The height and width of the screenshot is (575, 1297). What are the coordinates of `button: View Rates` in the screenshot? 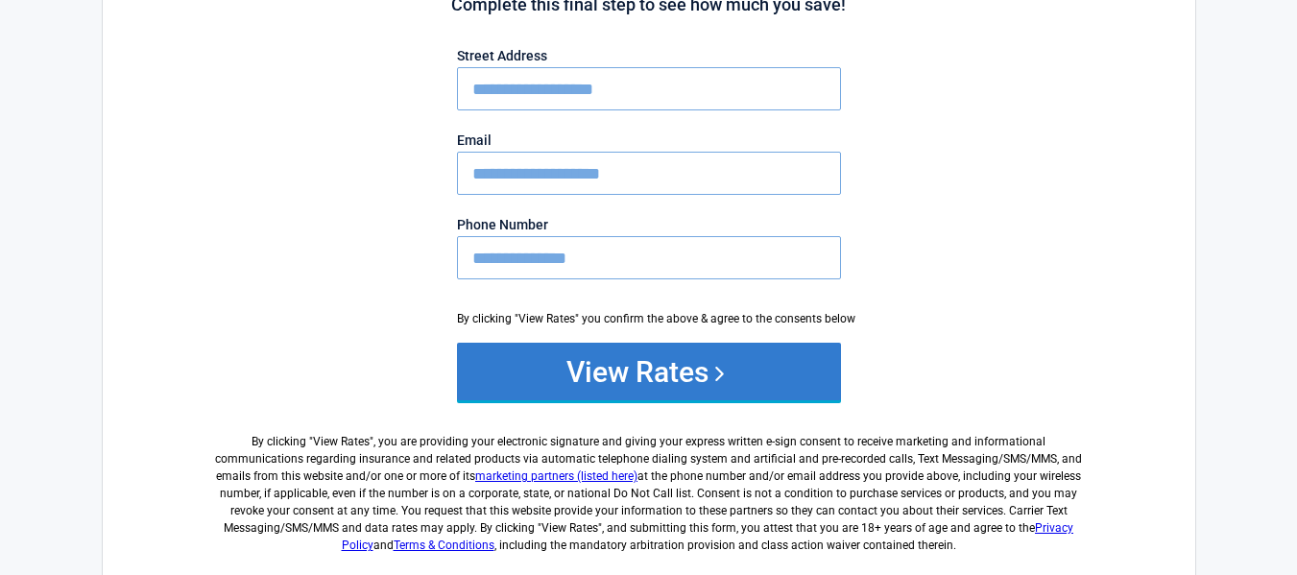 It's located at (649, 372).